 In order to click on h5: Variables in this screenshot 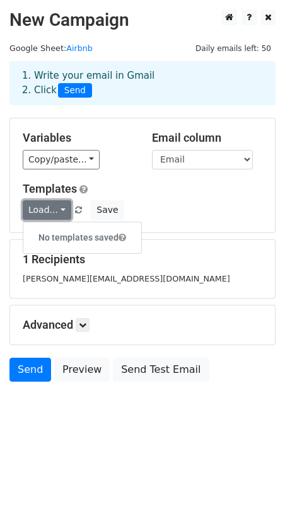, I will do `click(77, 138)`.